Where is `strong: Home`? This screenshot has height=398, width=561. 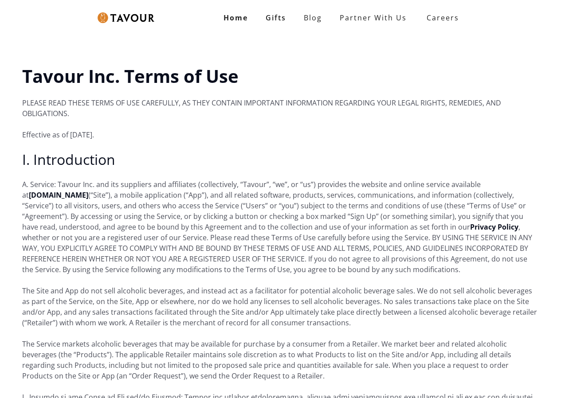 strong: Home is located at coordinates (236, 18).